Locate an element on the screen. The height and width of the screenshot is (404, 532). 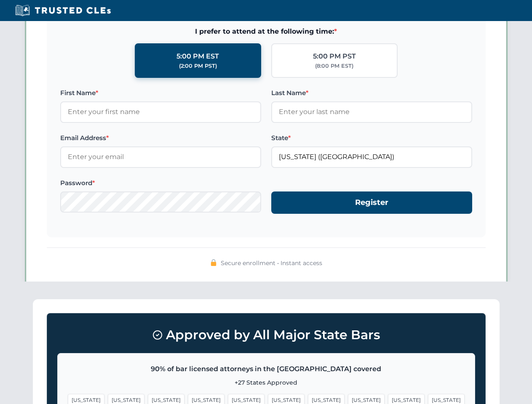
label: First Name is located at coordinates (161, 93).